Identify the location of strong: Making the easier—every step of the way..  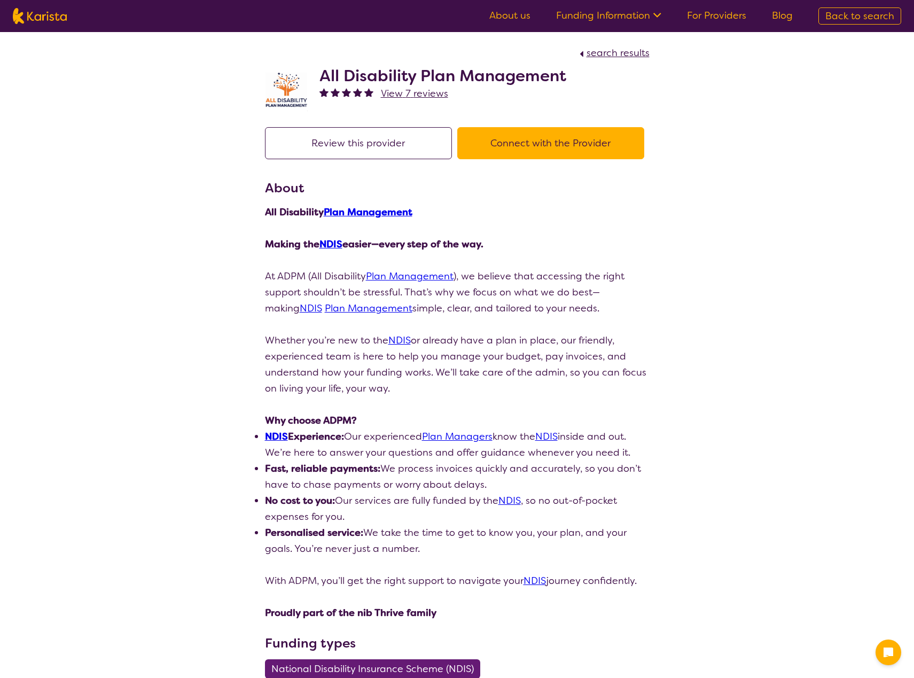
(374, 244).